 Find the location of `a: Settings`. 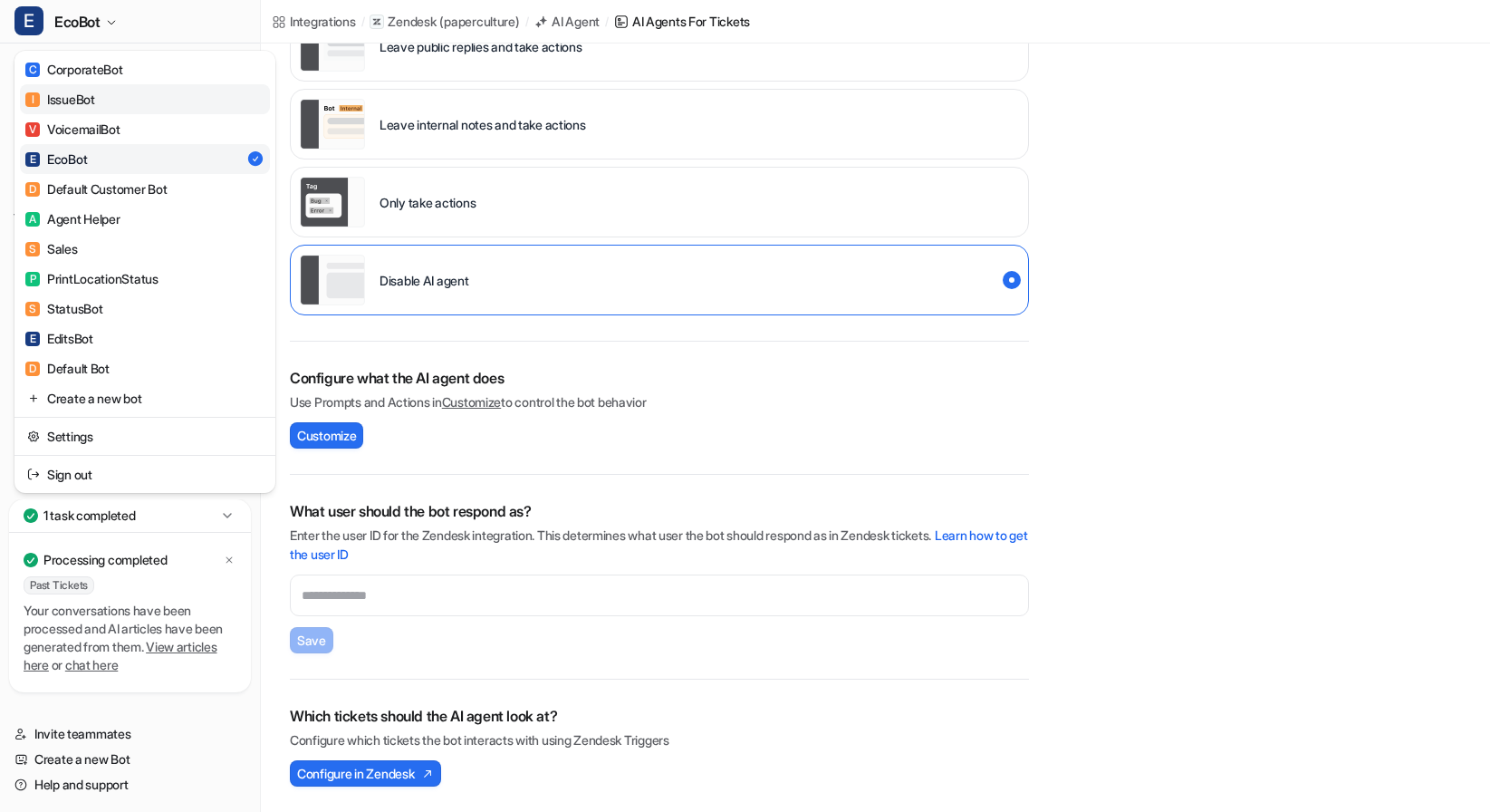

a: Settings is located at coordinates (145, 435).